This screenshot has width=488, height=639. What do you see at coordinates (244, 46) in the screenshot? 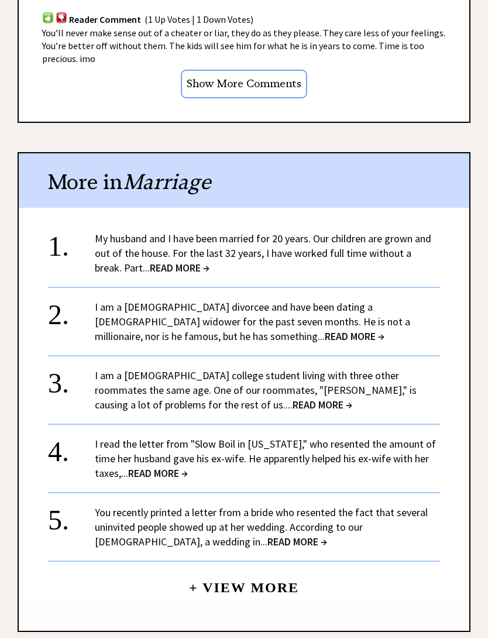
I see `span: You’ll never make sense out of a cheater or liar, they do as they please. They care less of your ...` at bounding box center [244, 46].